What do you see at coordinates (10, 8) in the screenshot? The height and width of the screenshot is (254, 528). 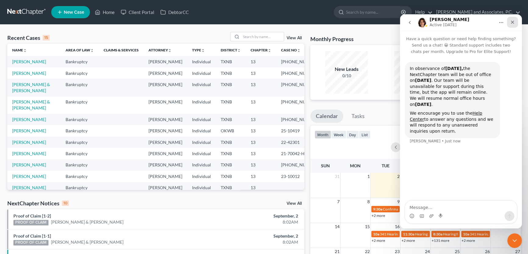 I see `button: go back` at bounding box center [10, 8].